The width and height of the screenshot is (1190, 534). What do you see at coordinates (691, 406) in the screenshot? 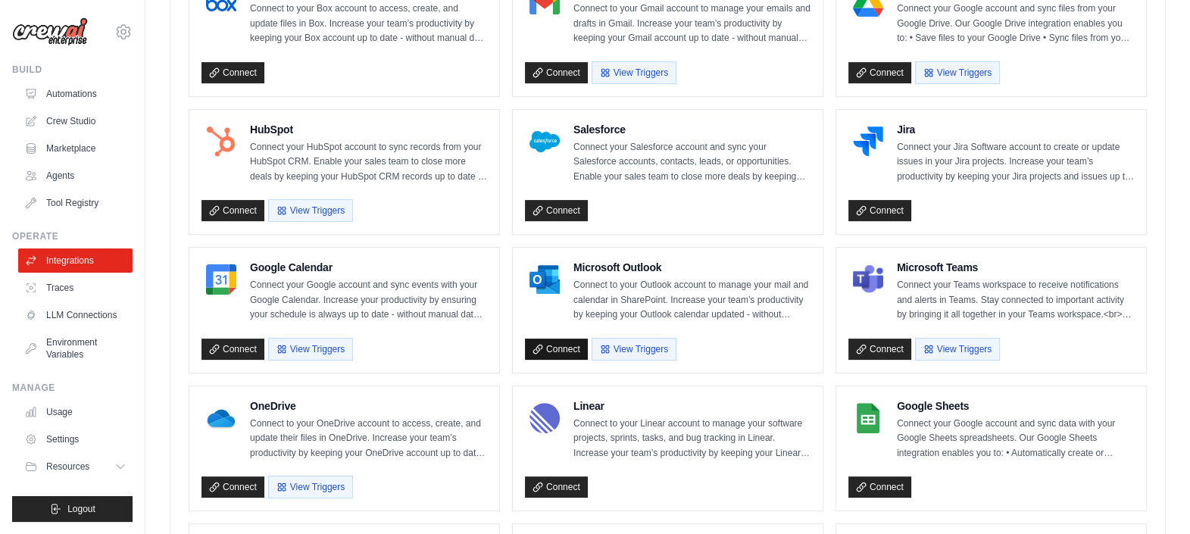
I see `h4: Linear` at bounding box center [691, 406].